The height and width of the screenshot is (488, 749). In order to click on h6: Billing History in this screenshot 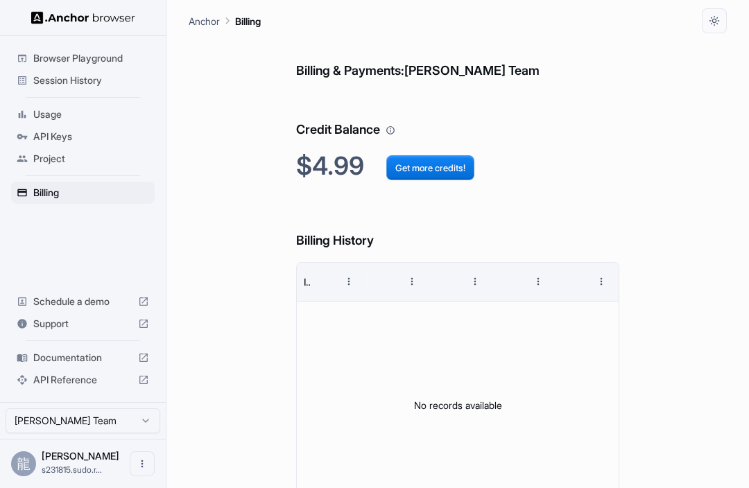, I will do `click(458, 227)`.